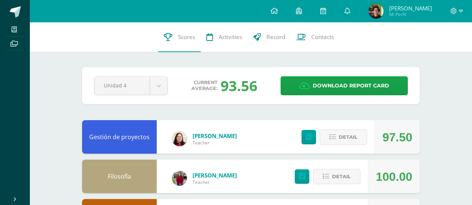 Image resolution: width=472 pixels, height=205 pixels. Describe the element at coordinates (131, 86) in the screenshot. I see `a: Unidad 4` at that location.